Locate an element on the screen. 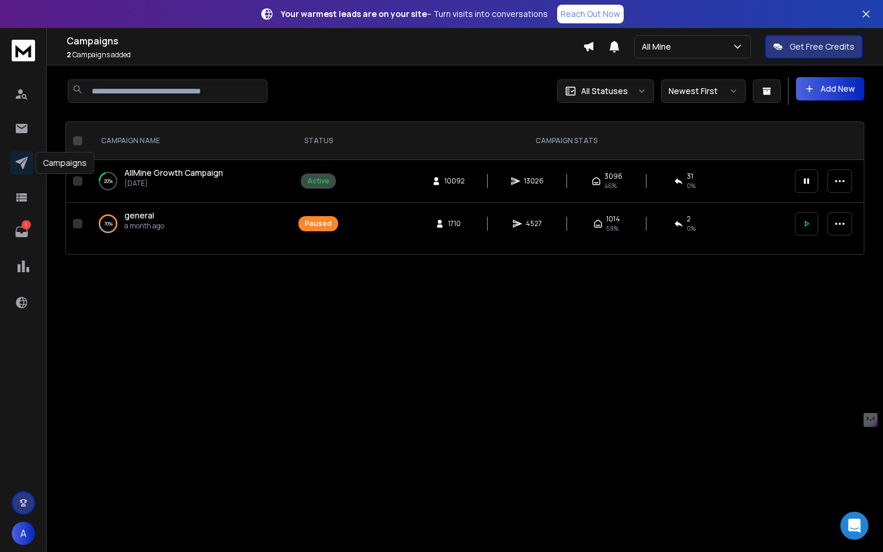 This screenshot has height=552, width=883. span: 1014 is located at coordinates (613, 219).